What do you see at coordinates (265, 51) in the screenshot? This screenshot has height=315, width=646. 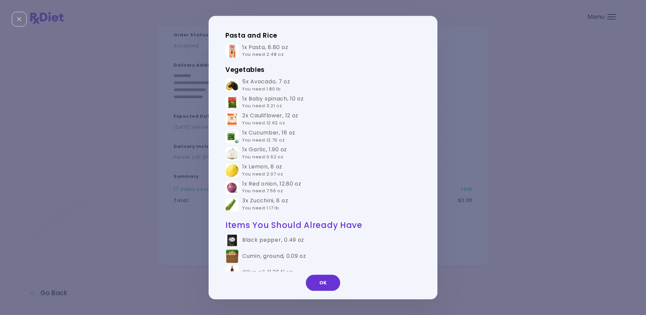 I see `div: 1x Pasta , 8.80 oz` at bounding box center [265, 51].